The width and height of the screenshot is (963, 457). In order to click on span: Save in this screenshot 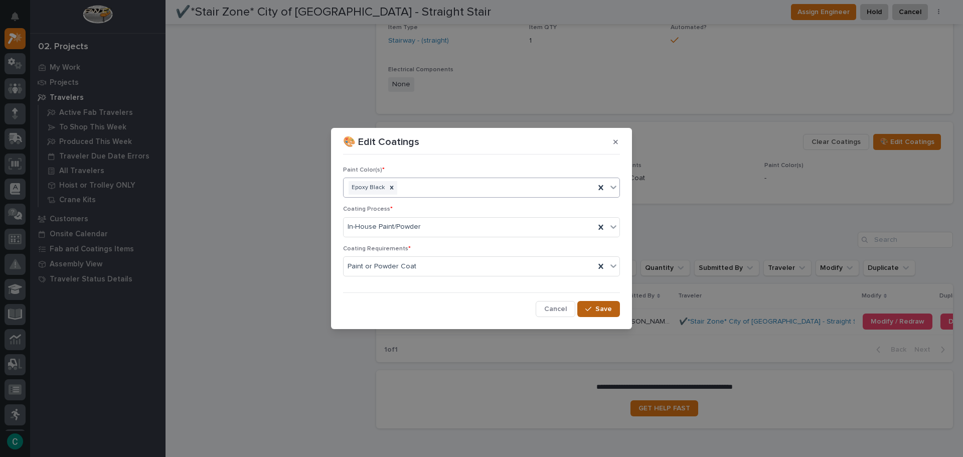, I will do `click(604, 309)`.